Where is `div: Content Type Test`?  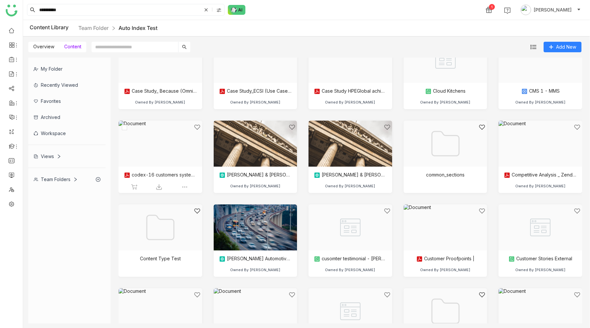 div: Content Type Test is located at coordinates (160, 259).